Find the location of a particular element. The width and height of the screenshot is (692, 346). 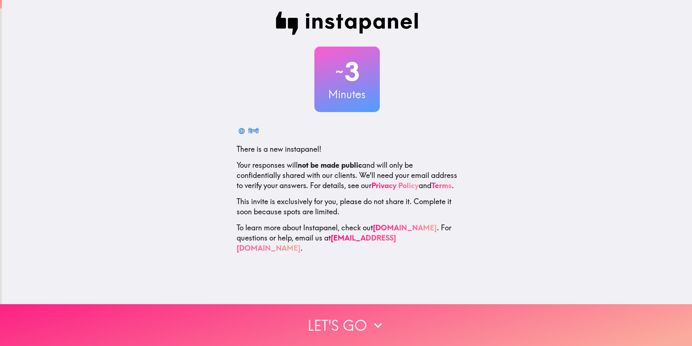

a: Privacy Policy is located at coordinates (395, 185).